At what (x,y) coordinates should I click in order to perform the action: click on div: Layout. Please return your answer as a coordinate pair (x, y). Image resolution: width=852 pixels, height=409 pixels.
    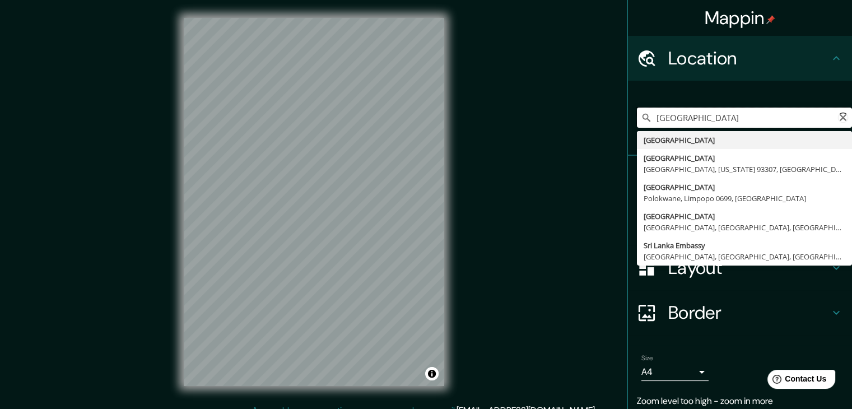
    Looking at the image, I should click on (740, 268).